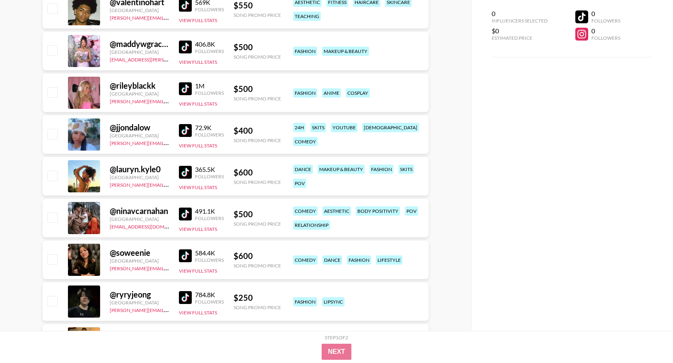 This screenshot has height=363, width=673. What do you see at coordinates (378, 211) in the screenshot?
I see `div: body positivity` at bounding box center [378, 211].